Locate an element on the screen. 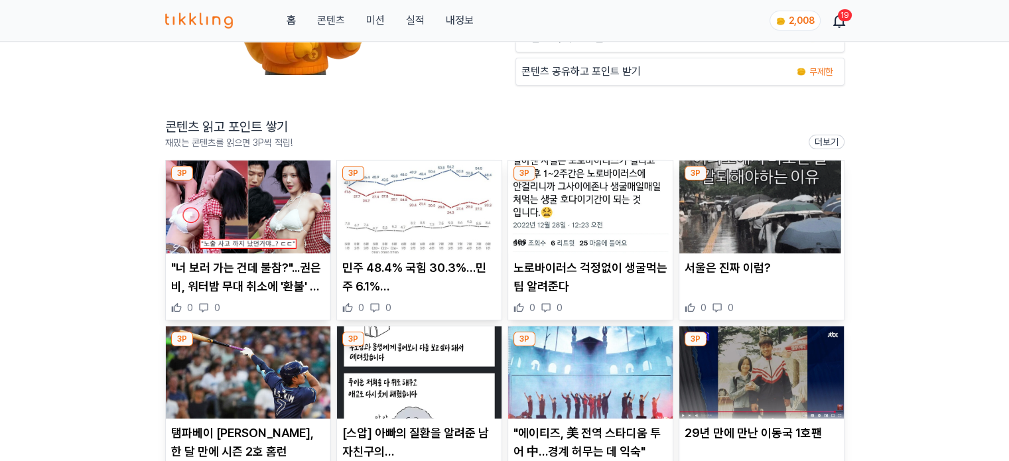 This screenshot has width=1009, height=461. p: 29년 만에 만난 이동국 1호팬 is located at coordinates (762, 433).